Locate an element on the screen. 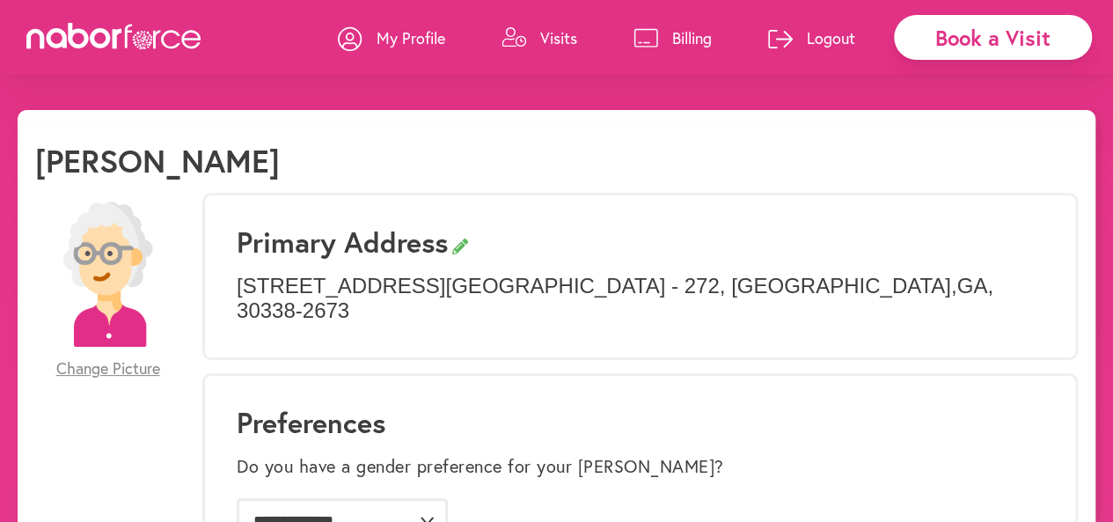 The width and height of the screenshot is (1113, 522). p: Billing is located at coordinates (691, 38).